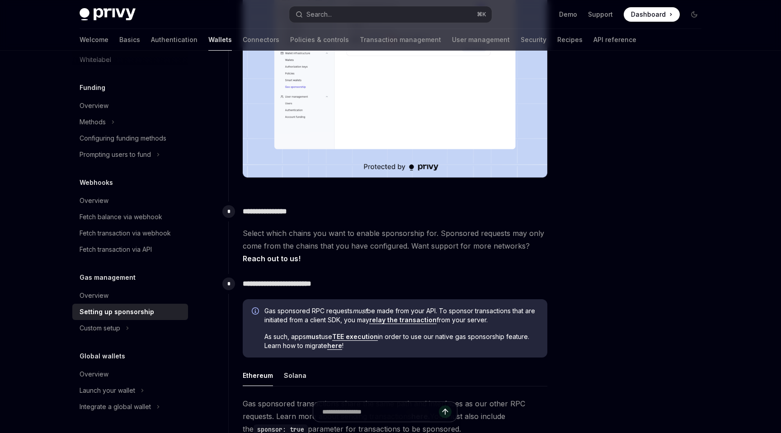 Image resolution: width=781 pixels, height=433 pixels. Describe the element at coordinates (400, 40) in the screenshot. I see `a: Transaction management` at that location.